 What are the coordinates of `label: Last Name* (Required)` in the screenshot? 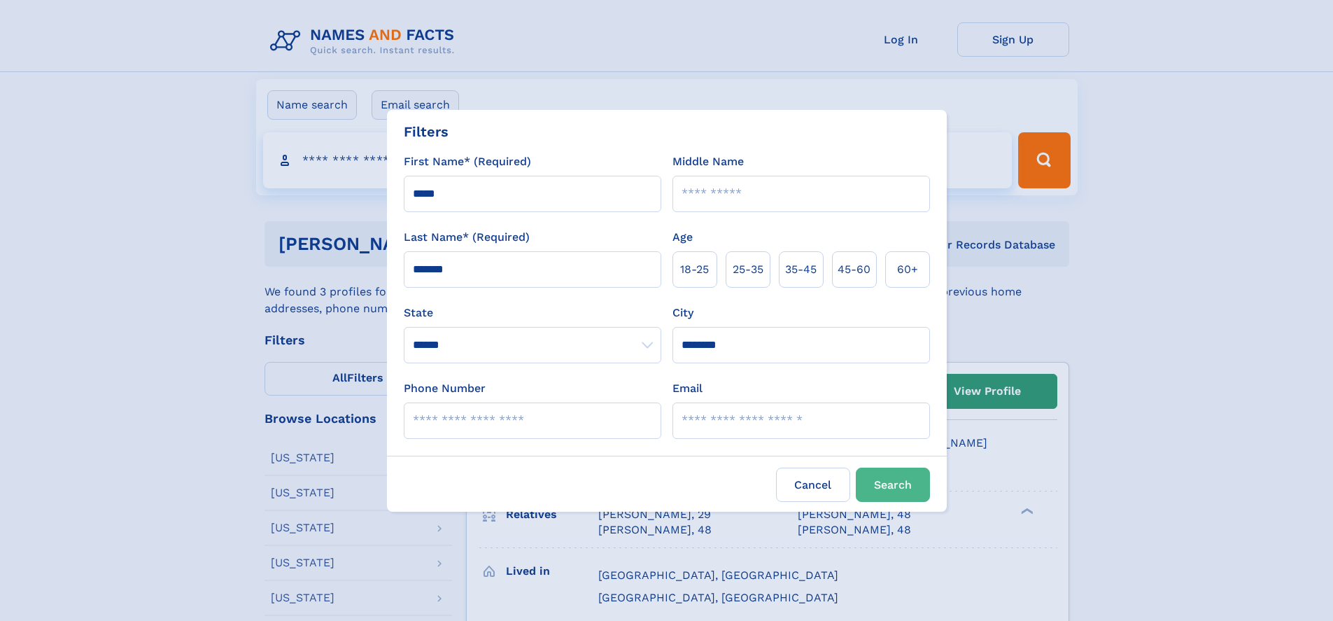 It's located at (467, 237).